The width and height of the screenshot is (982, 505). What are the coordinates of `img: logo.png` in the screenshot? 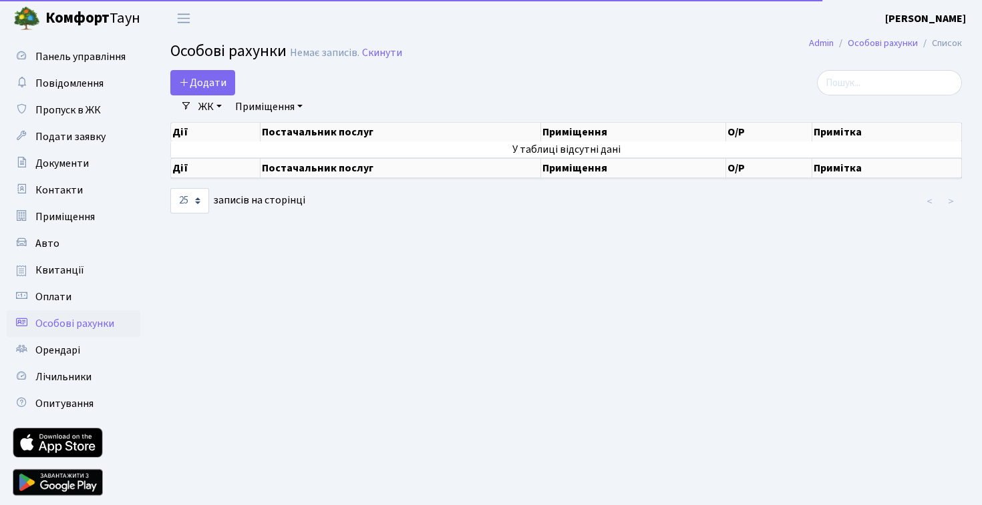 It's located at (27, 19).